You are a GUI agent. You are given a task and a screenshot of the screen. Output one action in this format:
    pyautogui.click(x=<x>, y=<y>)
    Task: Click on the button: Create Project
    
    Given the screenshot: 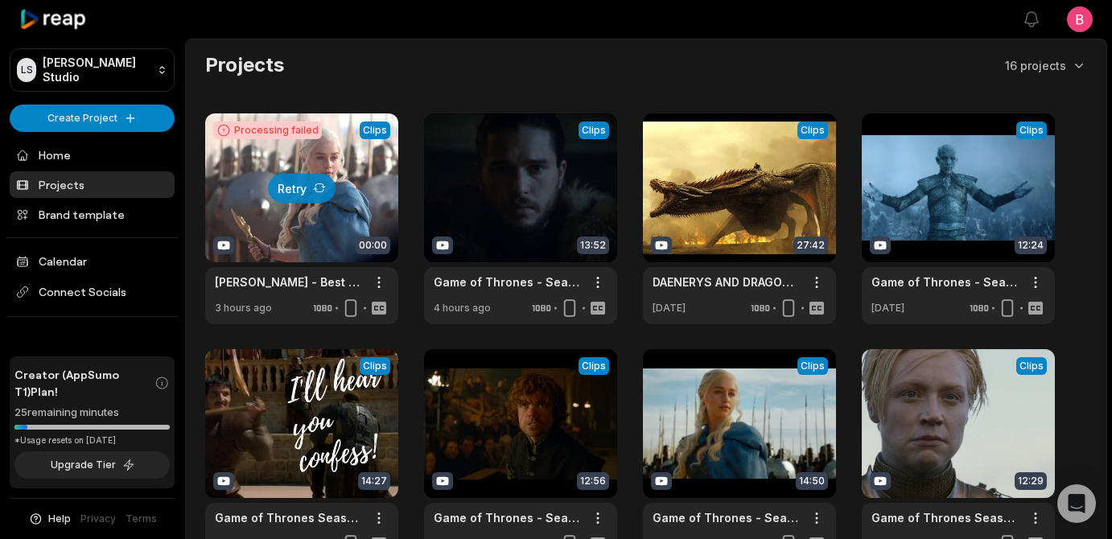 What is the action you would take?
    pyautogui.click(x=92, y=118)
    